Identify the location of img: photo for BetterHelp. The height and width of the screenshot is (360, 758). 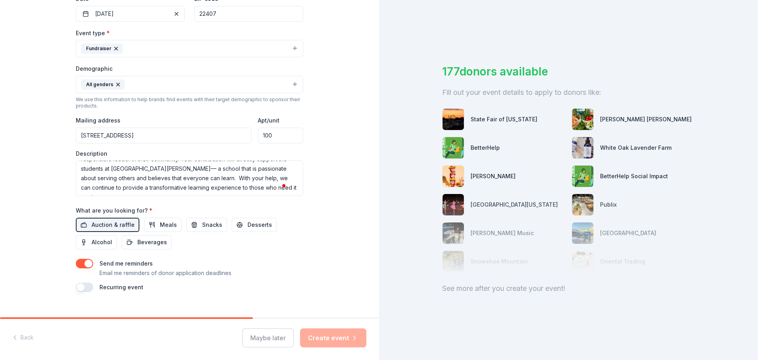
(453, 148).